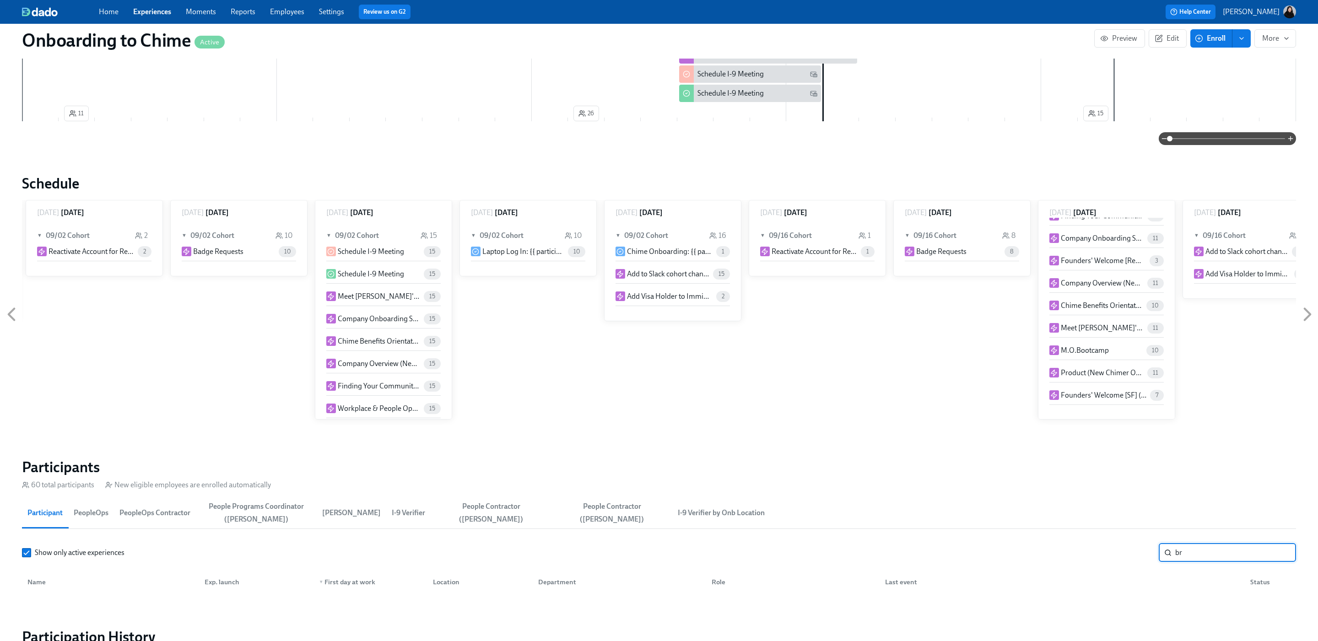 This screenshot has height=641, width=1318. I want to click on p: Product (New Chimer Onboarding), so click(1102, 373).